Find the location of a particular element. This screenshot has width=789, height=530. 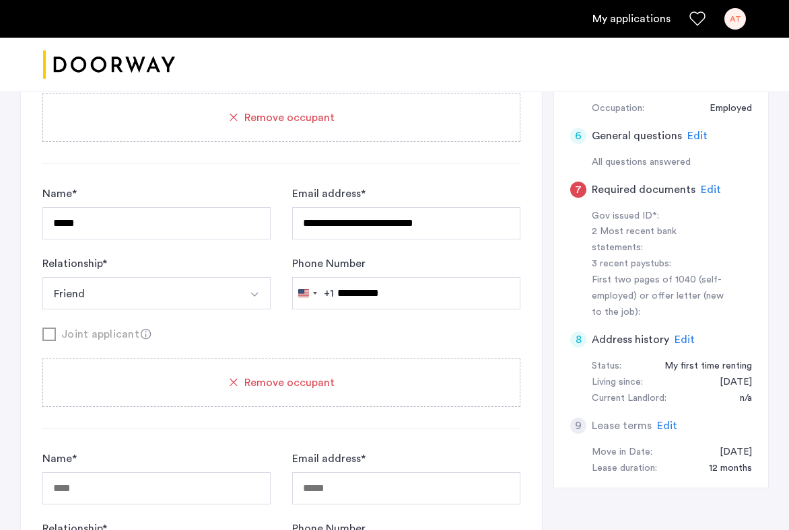

div: Lease duration: is located at coordinates (624, 469).